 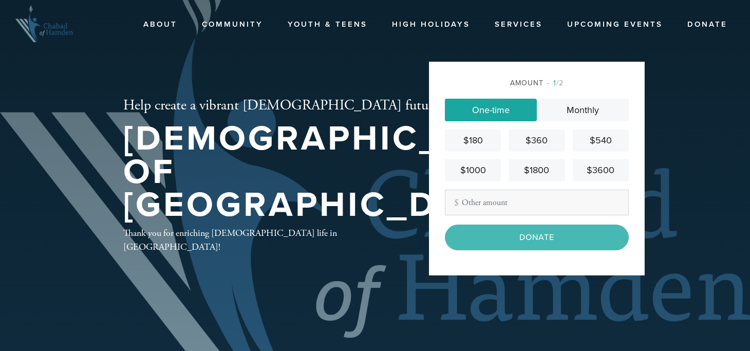 I want to click on a: About, so click(x=160, y=25).